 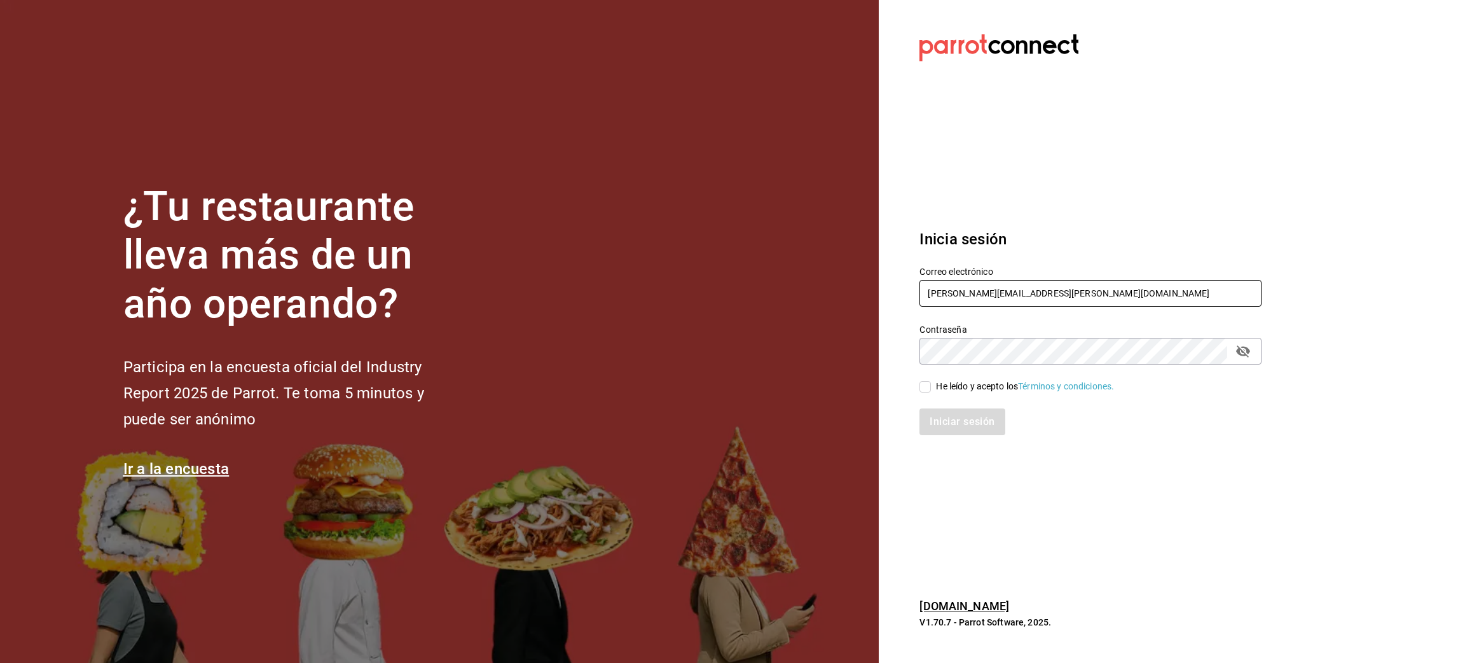 What do you see at coordinates (1091, 329) in the screenshot?
I see `label: Contraseña` at bounding box center [1091, 329].